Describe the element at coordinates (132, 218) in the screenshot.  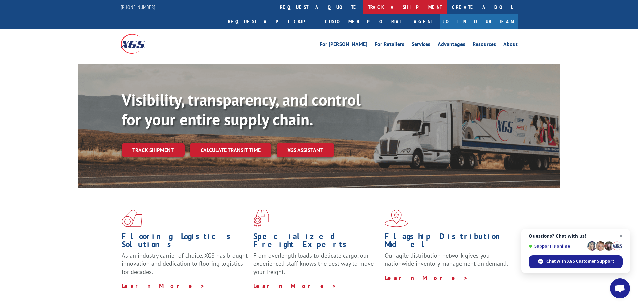
I see `img: xgs-icon-total-supply-chain-intelligence-red` at that location.